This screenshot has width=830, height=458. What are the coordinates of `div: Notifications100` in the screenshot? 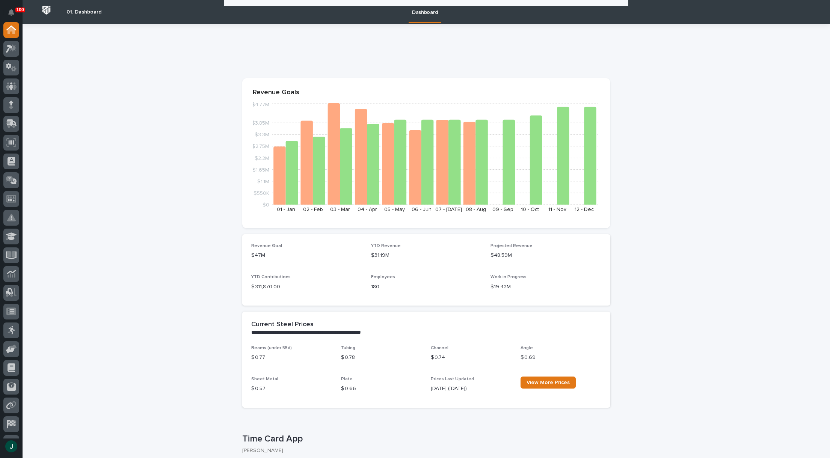 It's located at (14, 15).